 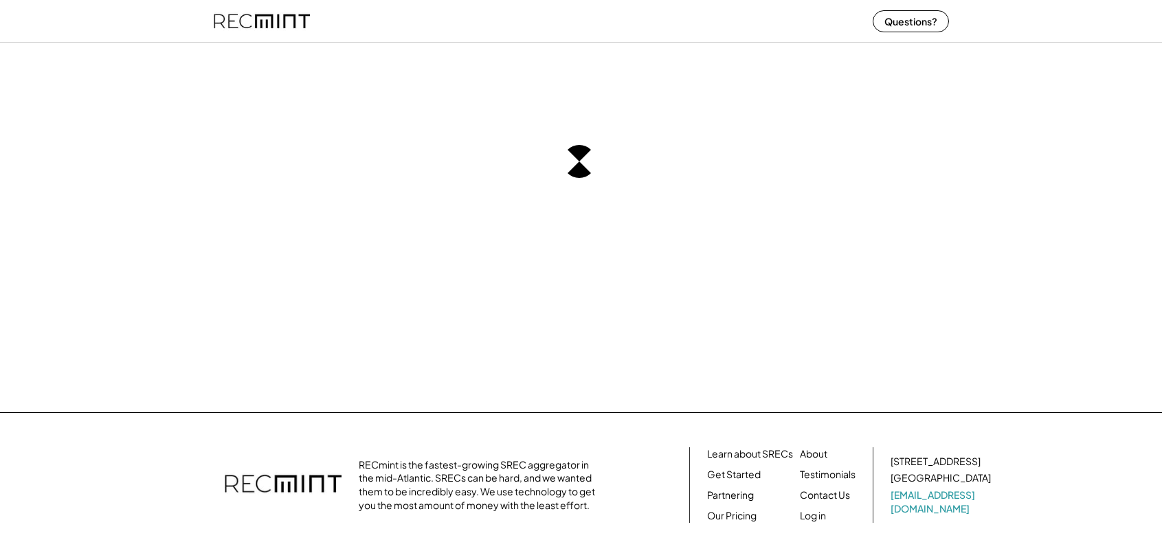 I want to click on a: About, so click(x=814, y=454).